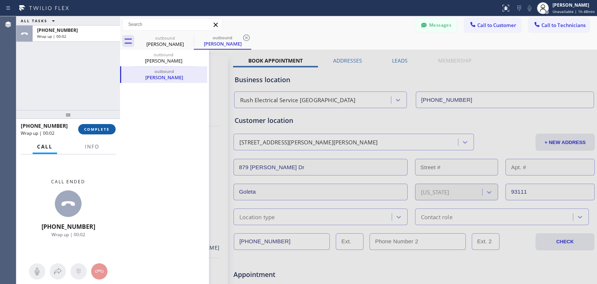 This screenshot has height=284, width=597. What do you see at coordinates (574, 11) in the screenshot?
I see `span: Unavailable | 1h 48min` at bounding box center [574, 11].